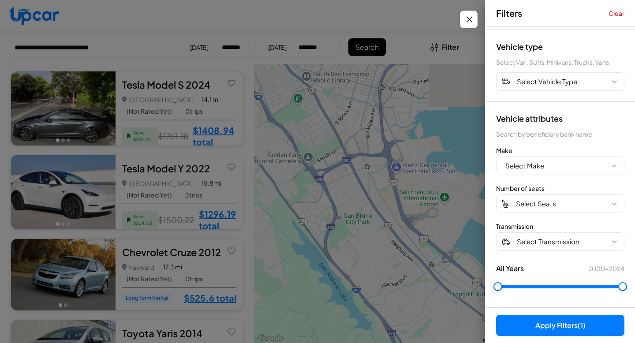  Describe the element at coordinates (560, 226) in the screenshot. I see `div: Transmission` at that location.